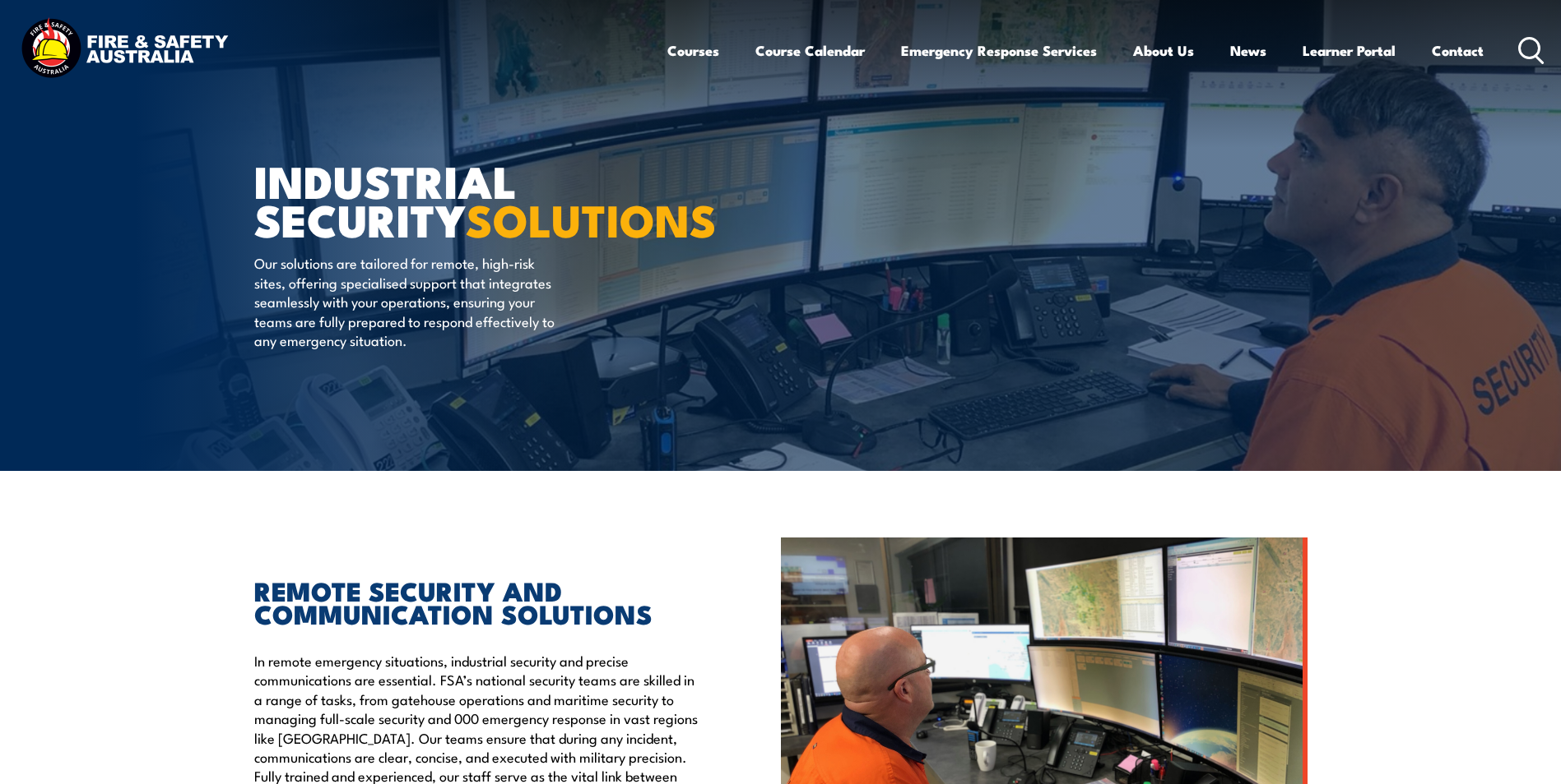 The image size is (1561, 784). What do you see at coordinates (404, 301) in the screenshot?
I see `p: Our solutions are tailored for remote, high-risk sites, offering specialised support that integra...` at bounding box center [404, 301].